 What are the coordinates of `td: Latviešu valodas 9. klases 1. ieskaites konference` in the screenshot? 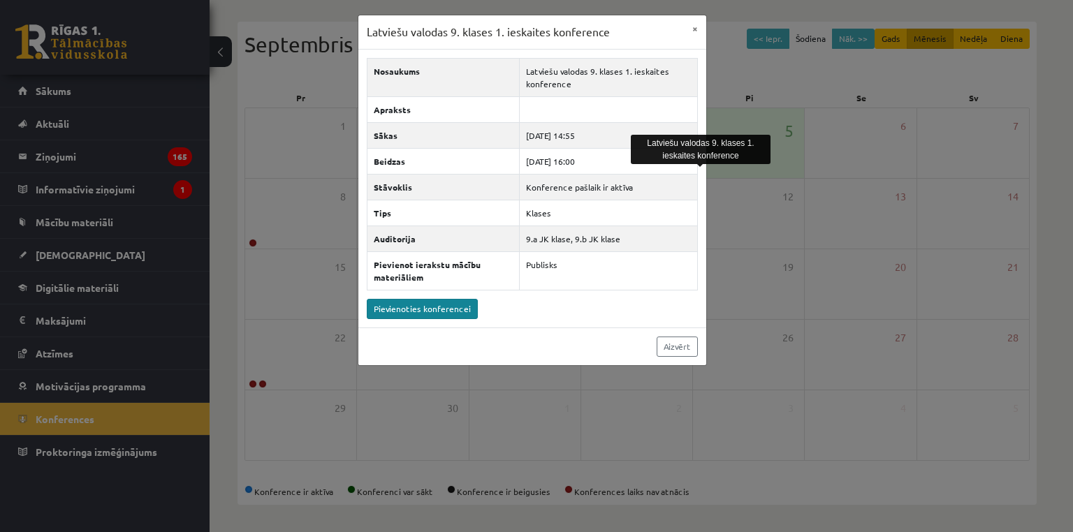 It's located at (608, 77).